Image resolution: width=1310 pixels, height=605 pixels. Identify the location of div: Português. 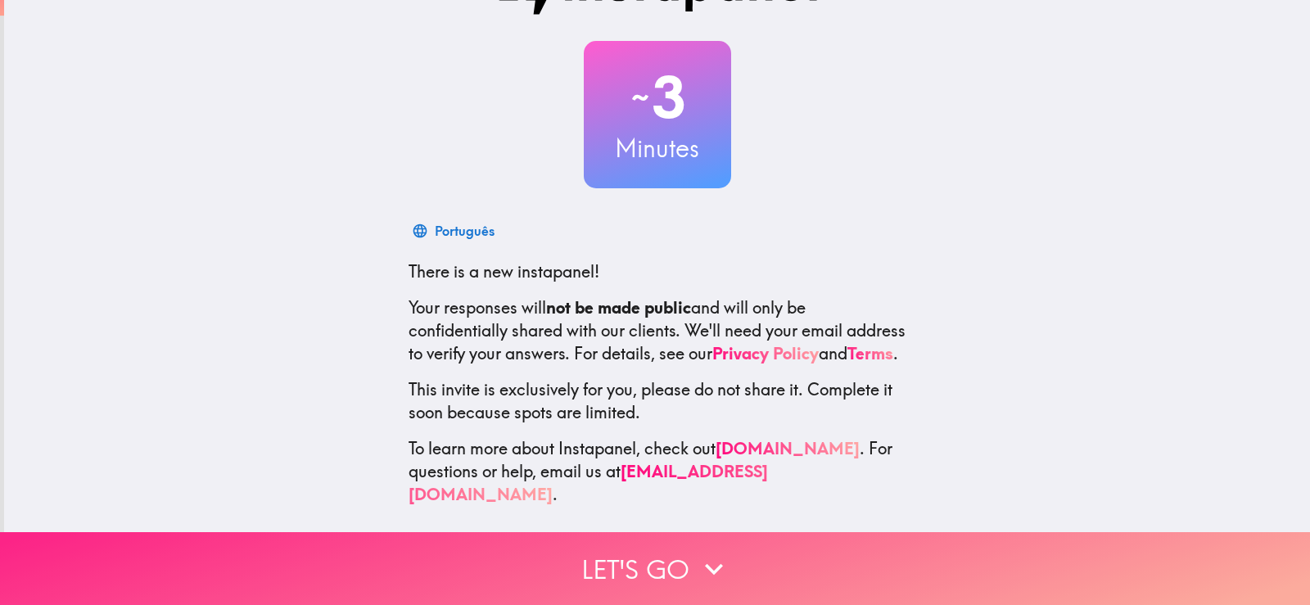
(464, 231).